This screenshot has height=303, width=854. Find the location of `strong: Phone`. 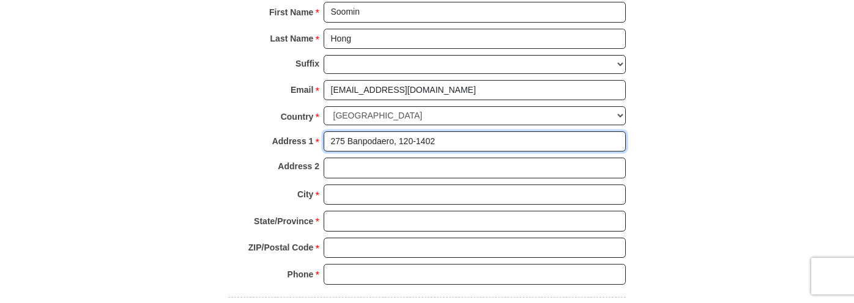

strong: Phone is located at coordinates (300, 275).